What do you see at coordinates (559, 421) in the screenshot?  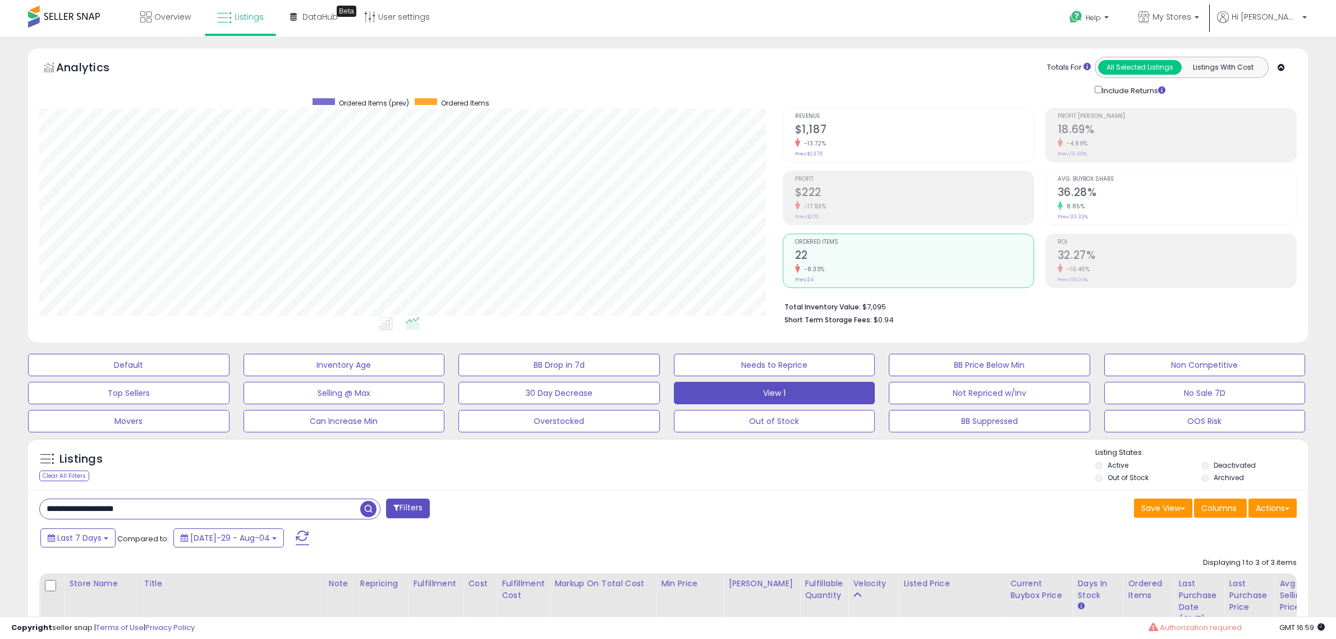 I see `button: Overstocked` at bounding box center [559, 421].